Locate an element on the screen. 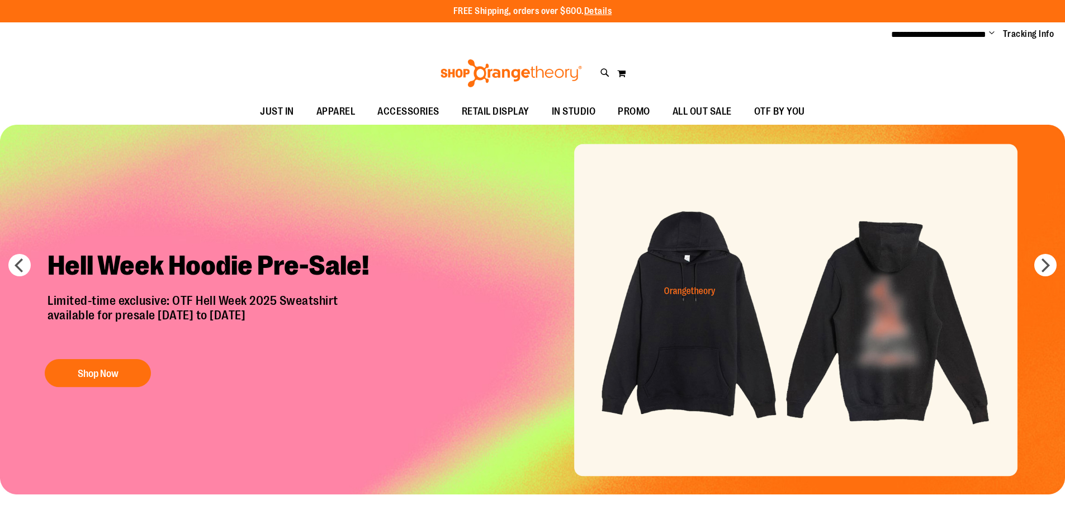 The width and height of the screenshot is (1065, 514). span: ALL OUT SALE is located at coordinates (702, 111).